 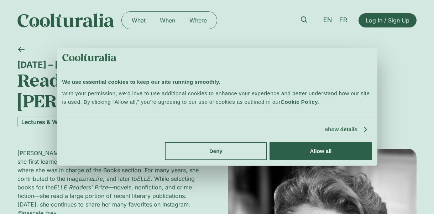 I want to click on a: Show details, so click(x=345, y=129).